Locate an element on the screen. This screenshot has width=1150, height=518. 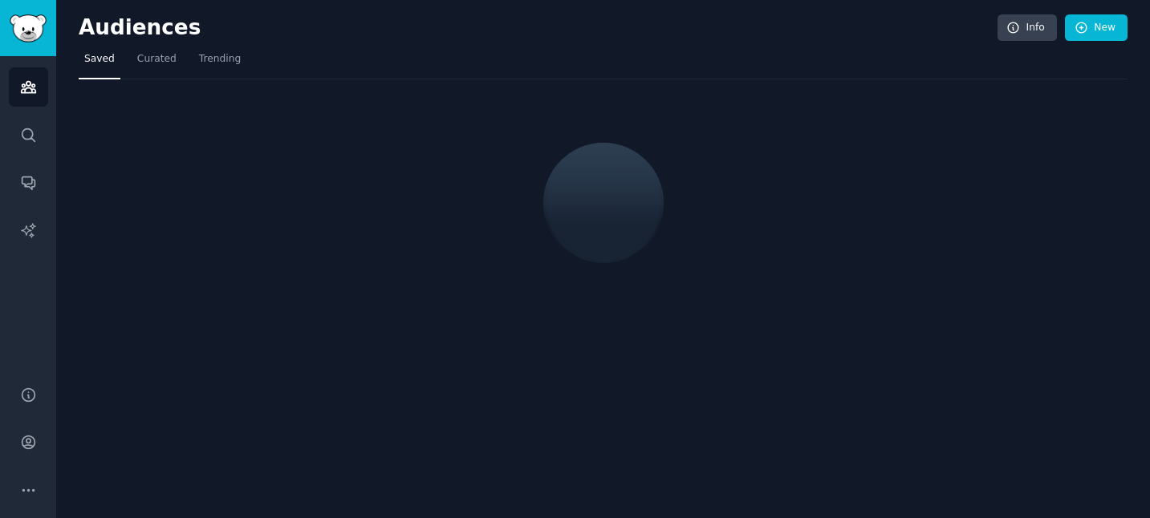
span: Saved is located at coordinates (100, 59).